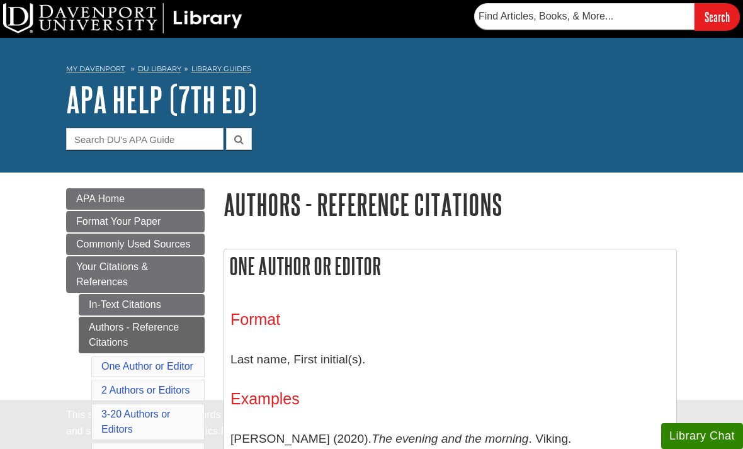 The width and height of the screenshot is (743, 449). I want to click on h3: Format, so click(450, 319).